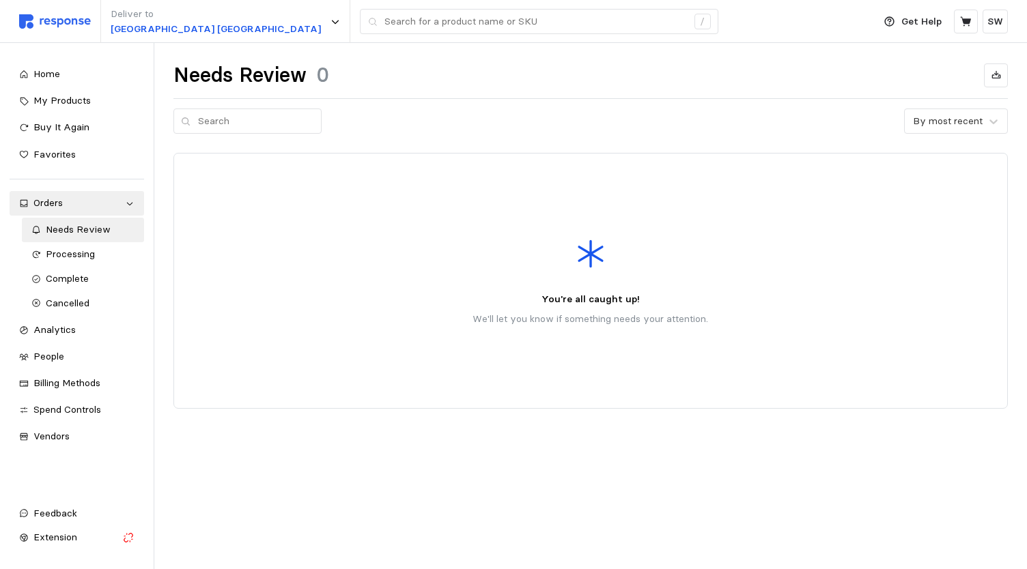  I want to click on a: Analytics, so click(76, 330).